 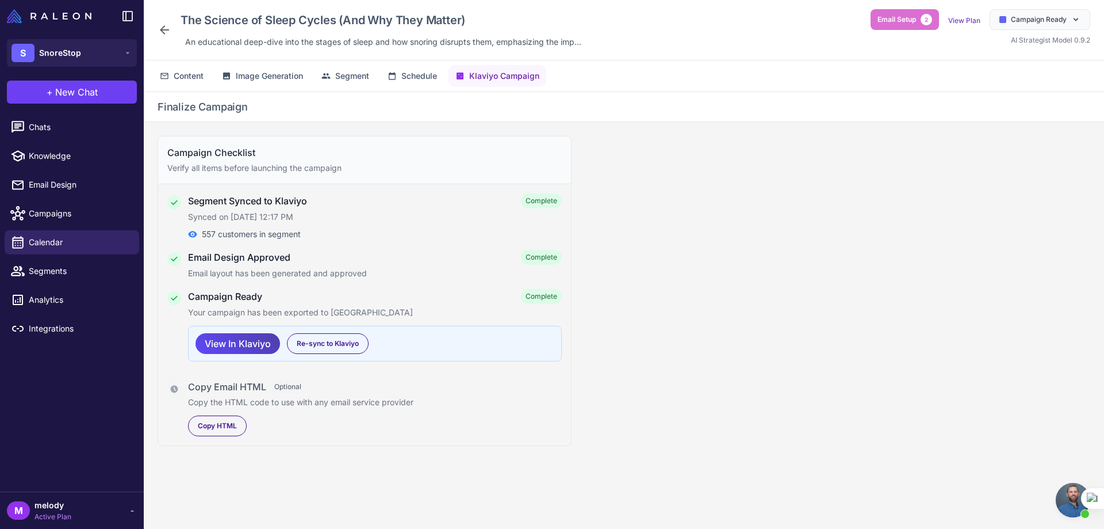 What do you see at coordinates (72, 271) in the screenshot?
I see `a: Segments` at bounding box center [72, 271].